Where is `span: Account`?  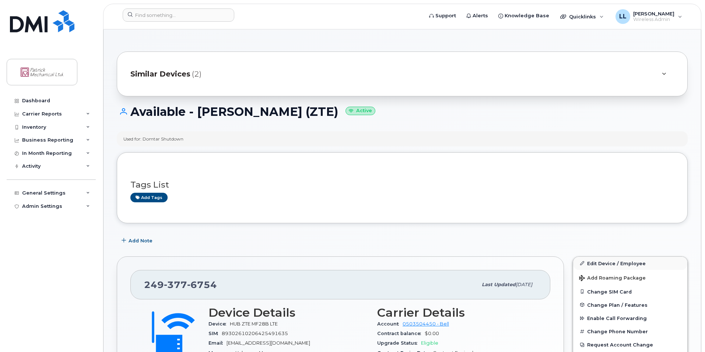 span: Account is located at coordinates (389, 324).